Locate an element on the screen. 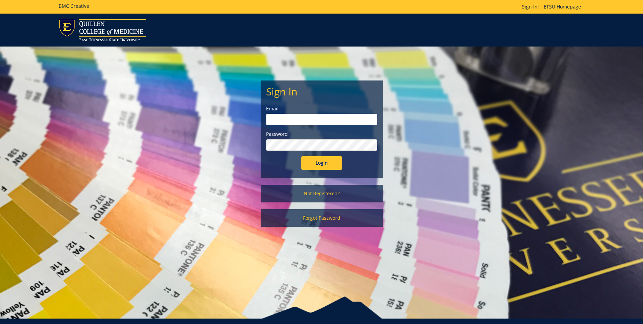 The width and height of the screenshot is (643, 324). h2: Sign In is located at coordinates (322, 91).